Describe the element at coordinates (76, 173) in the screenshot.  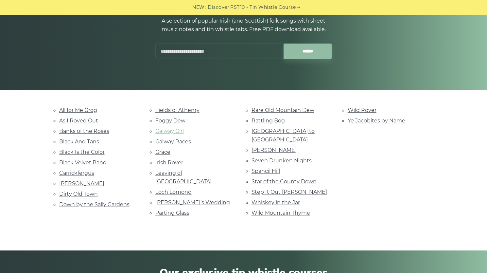
I see `a: Carrickfergus` at that location.